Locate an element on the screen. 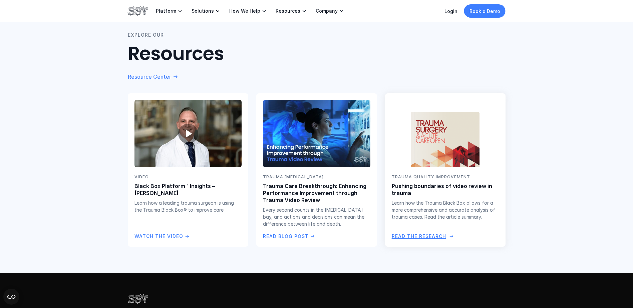  p: Learn how the Trauma Black Box allows for a more comprehensive and accurate analysis of trauma ca... is located at coordinates (445, 210).